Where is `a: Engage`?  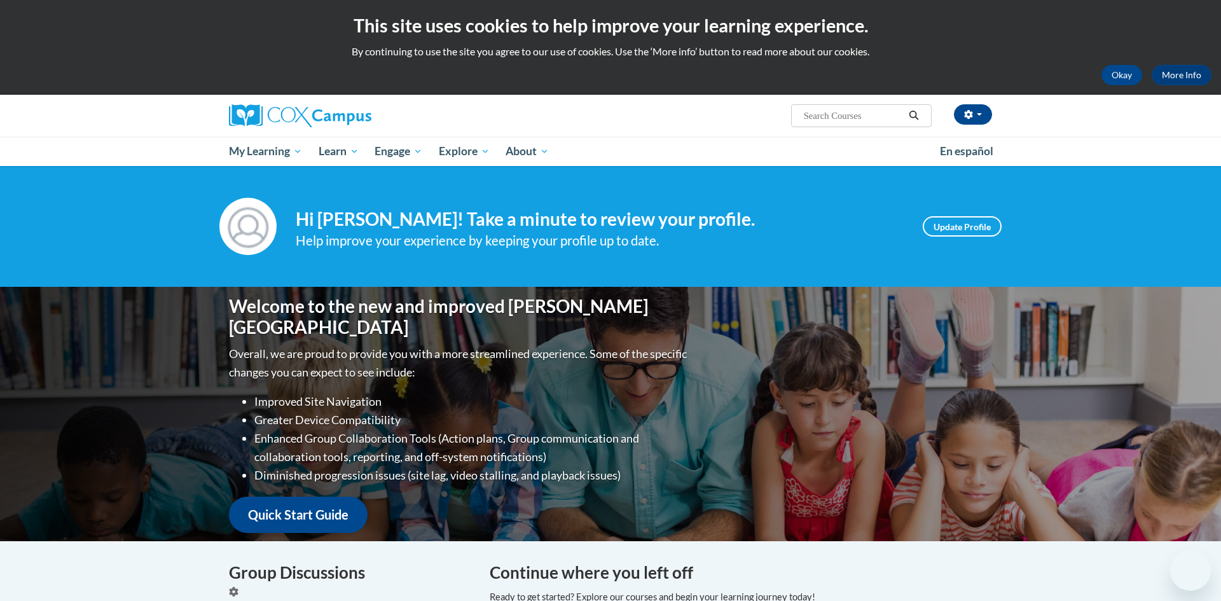
a: Engage is located at coordinates (398, 151).